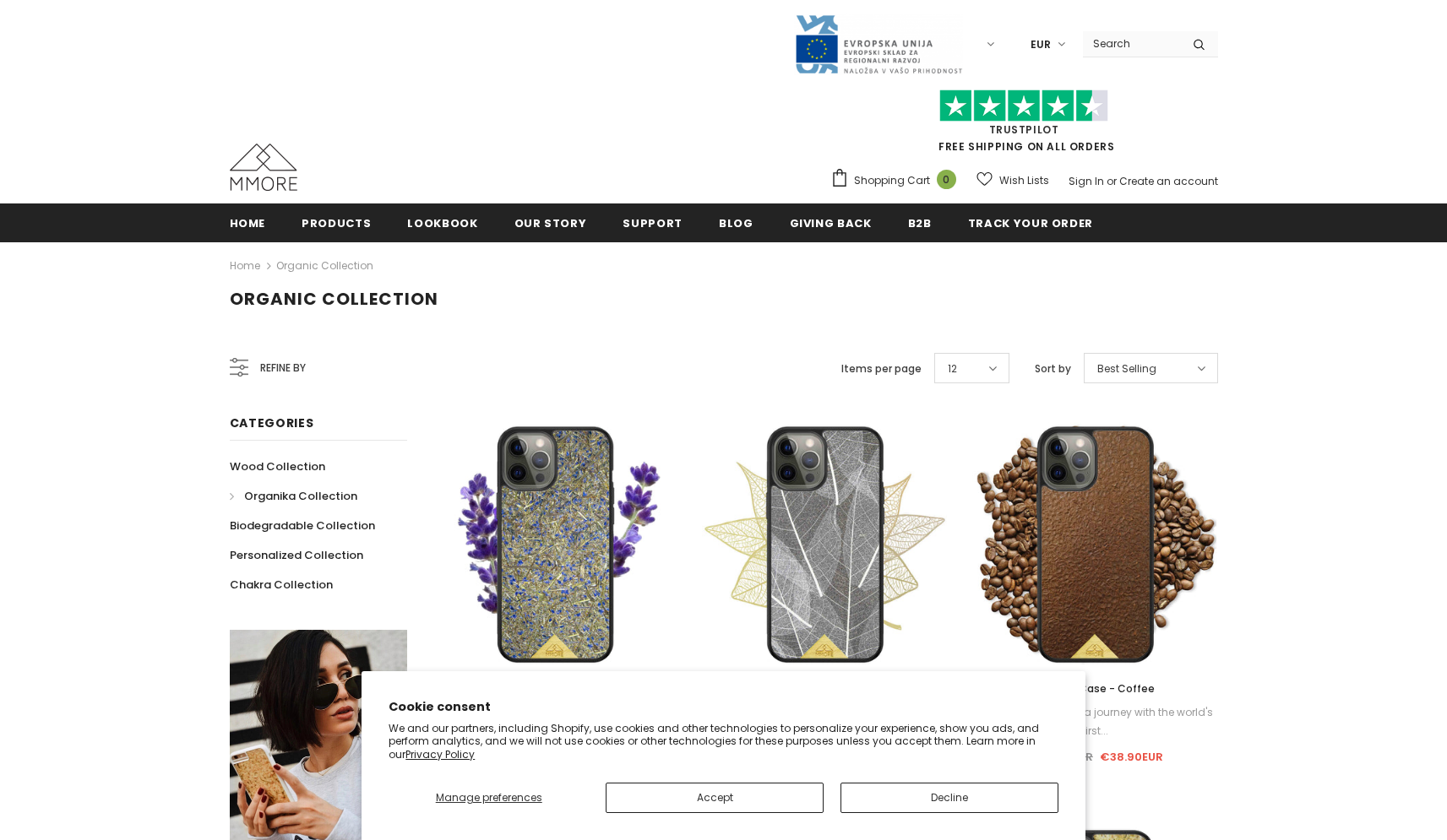  What do you see at coordinates (442, 222) in the screenshot?
I see `a: Lookbook` at bounding box center [442, 222].